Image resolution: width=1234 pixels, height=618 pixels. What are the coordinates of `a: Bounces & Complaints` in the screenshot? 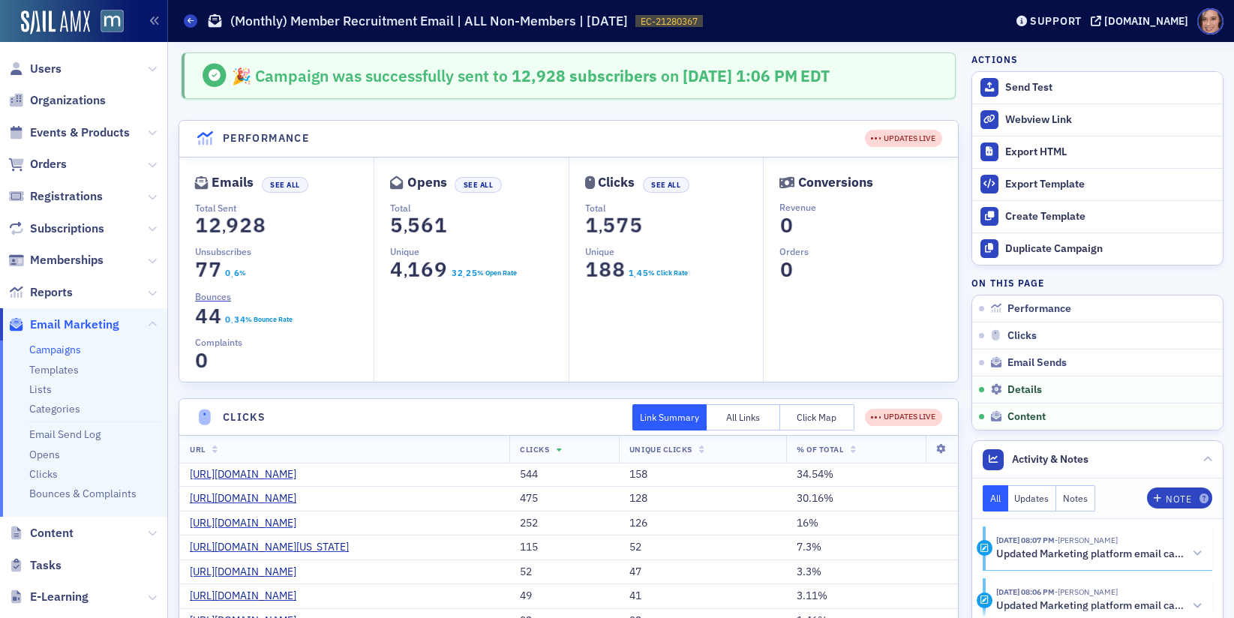 It's located at (82, 493).